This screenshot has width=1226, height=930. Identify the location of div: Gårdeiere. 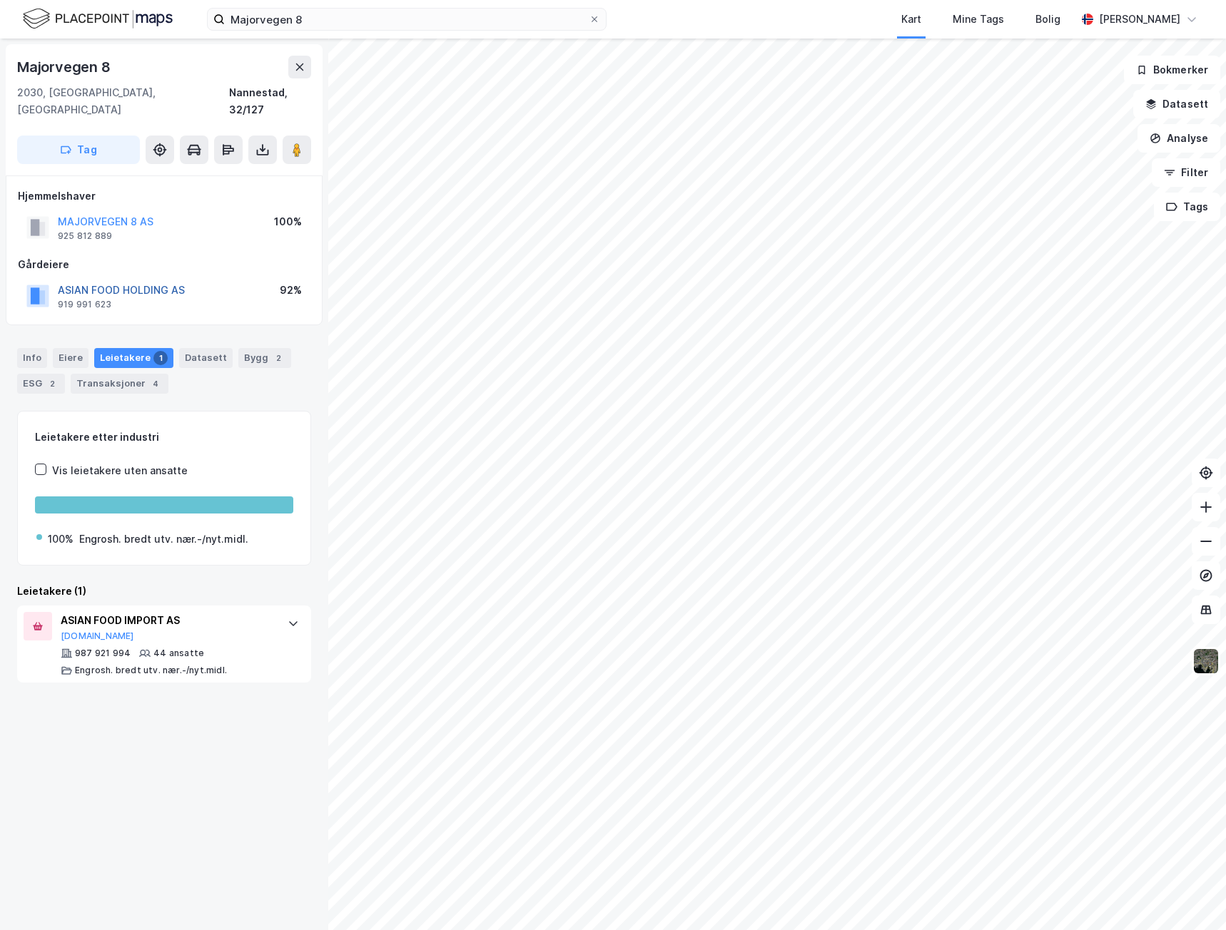
(164, 265).